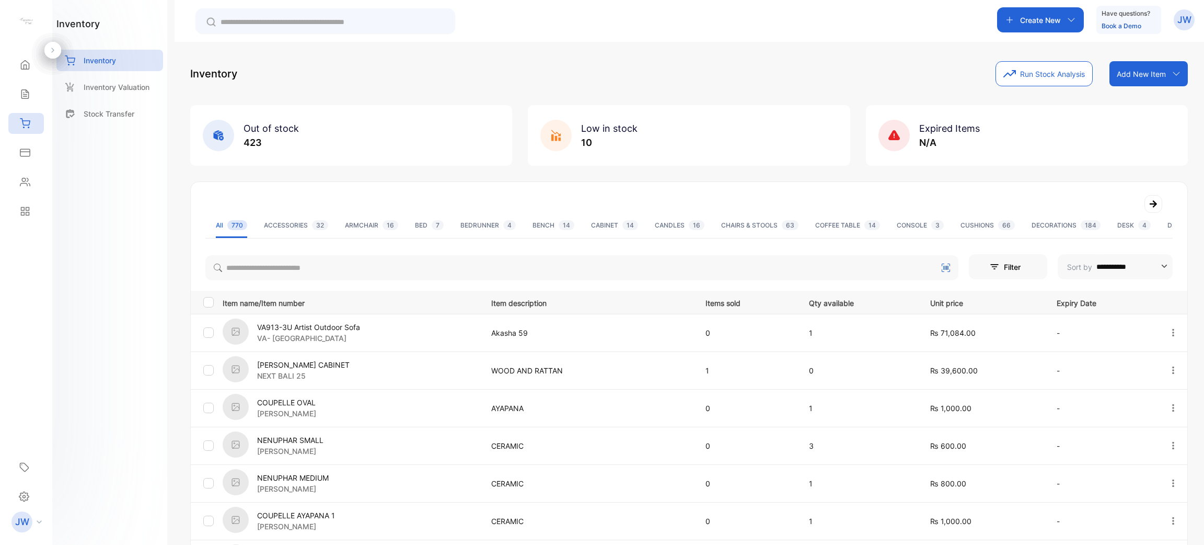 The height and width of the screenshot is (545, 1204). What do you see at coordinates (948, 483) in the screenshot?
I see `span: ₨ 800.00` at bounding box center [948, 483].